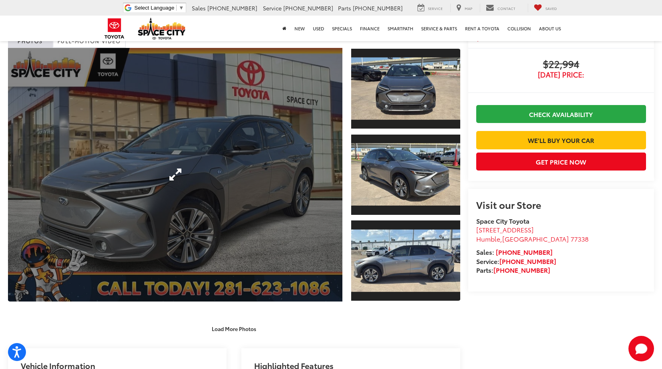 The height and width of the screenshot is (369, 662). What do you see at coordinates (551, 8) in the screenshot?
I see `span: Saved` at bounding box center [551, 8].